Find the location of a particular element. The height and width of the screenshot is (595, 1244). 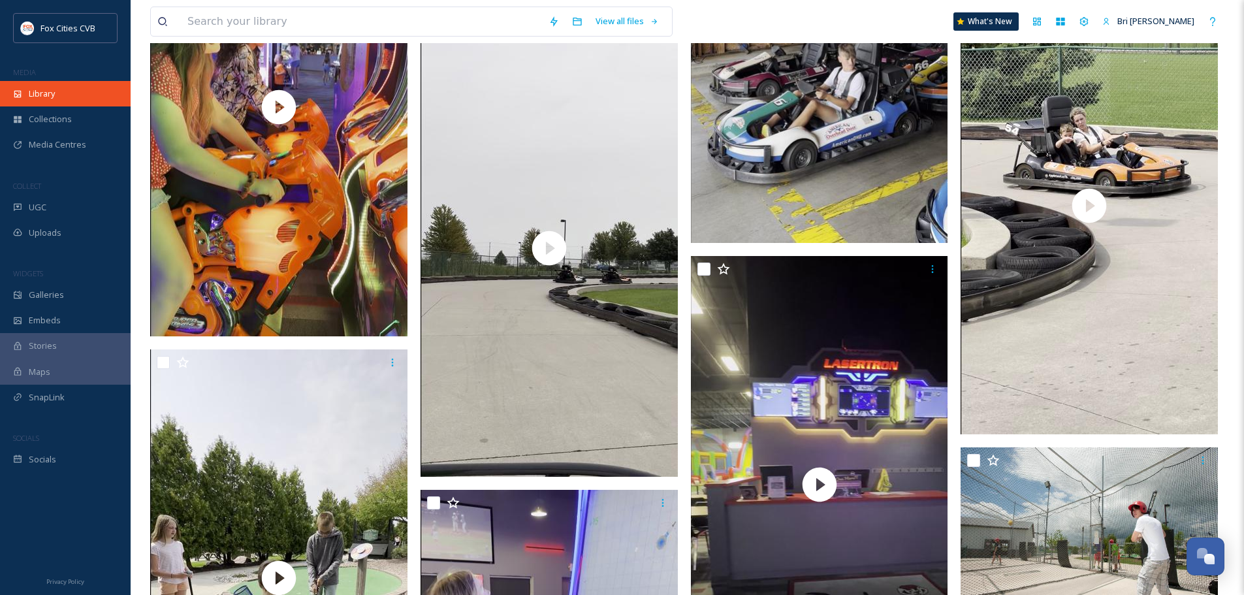

input: Search your library is located at coordinates (361, 22).